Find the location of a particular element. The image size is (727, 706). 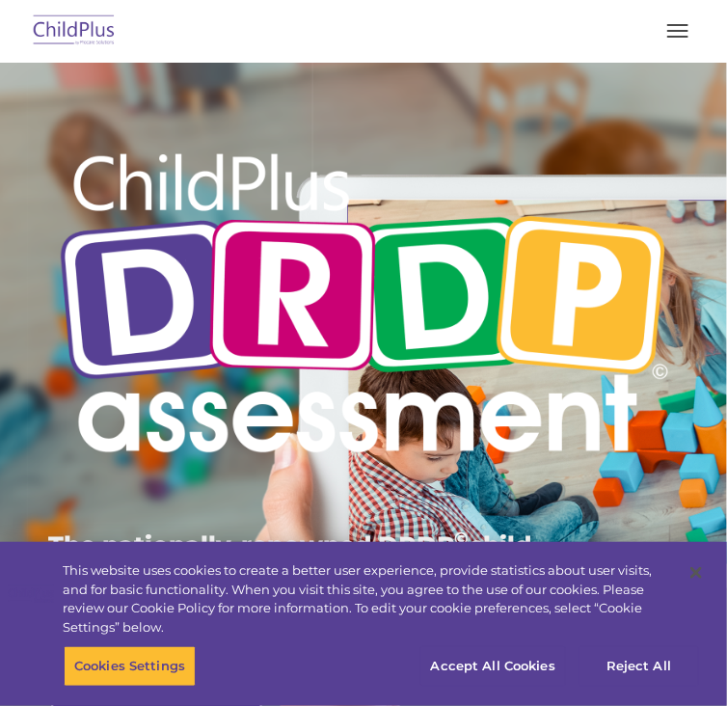

button: Reject All is located at coordinates (639, 666).